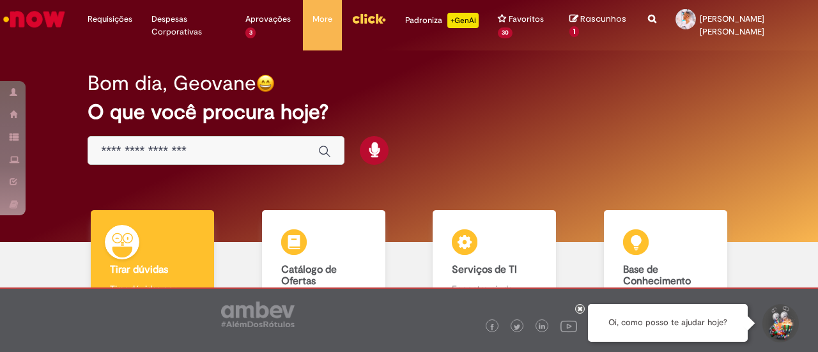 This screenshot has height=352, width=818. Describe the element at coordinates (153, 265) in the screenshot. I see `a: Tirar dúvidas Tirar dúvidas com Lupi Assist e Gen Ai` at that location.